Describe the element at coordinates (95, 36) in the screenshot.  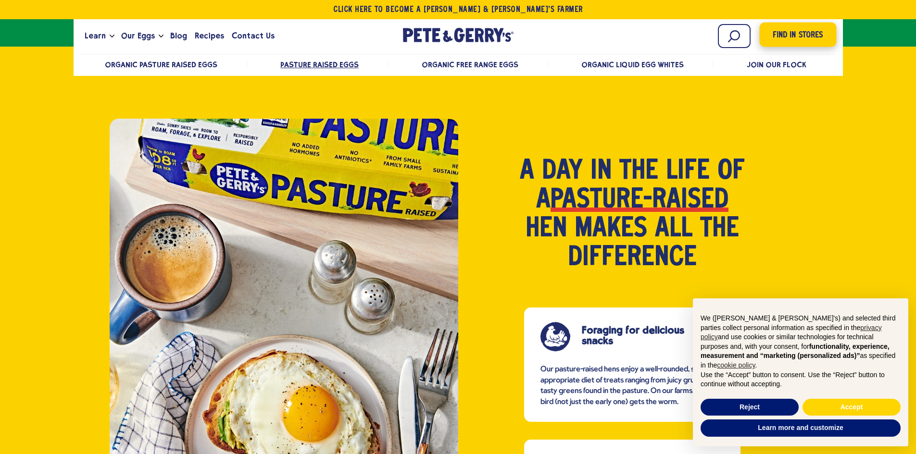
I see `span: Learn` at that location.